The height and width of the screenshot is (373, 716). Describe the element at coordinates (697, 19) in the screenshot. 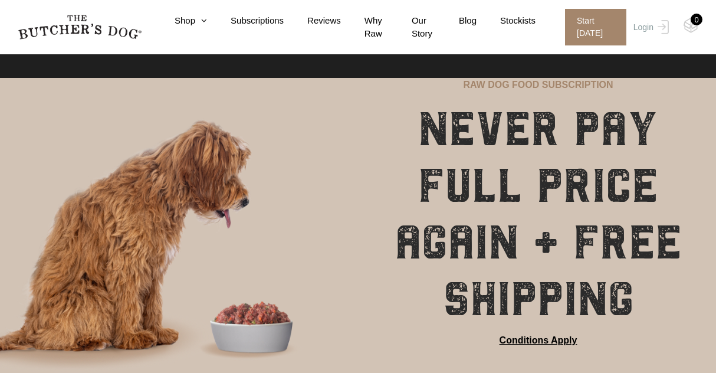

I see `div: 0` at that location.